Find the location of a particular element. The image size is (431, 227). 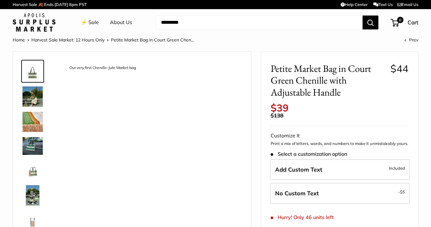

img: description_A close up of our first Chenille Jute Market Bag is located at coordinates (33, 122).